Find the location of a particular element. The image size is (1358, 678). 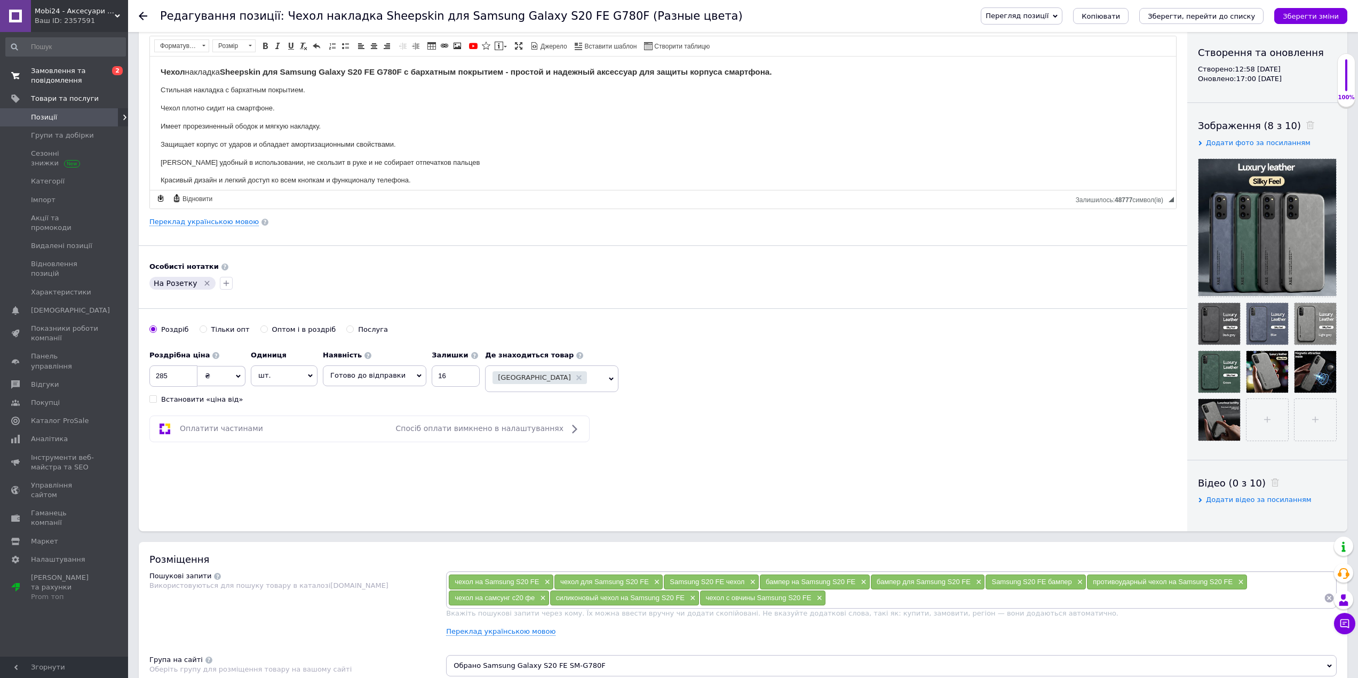

p: Защищает корпус от ударов и обладает амортизационными свойствами. is located at coordinates (513, 88).